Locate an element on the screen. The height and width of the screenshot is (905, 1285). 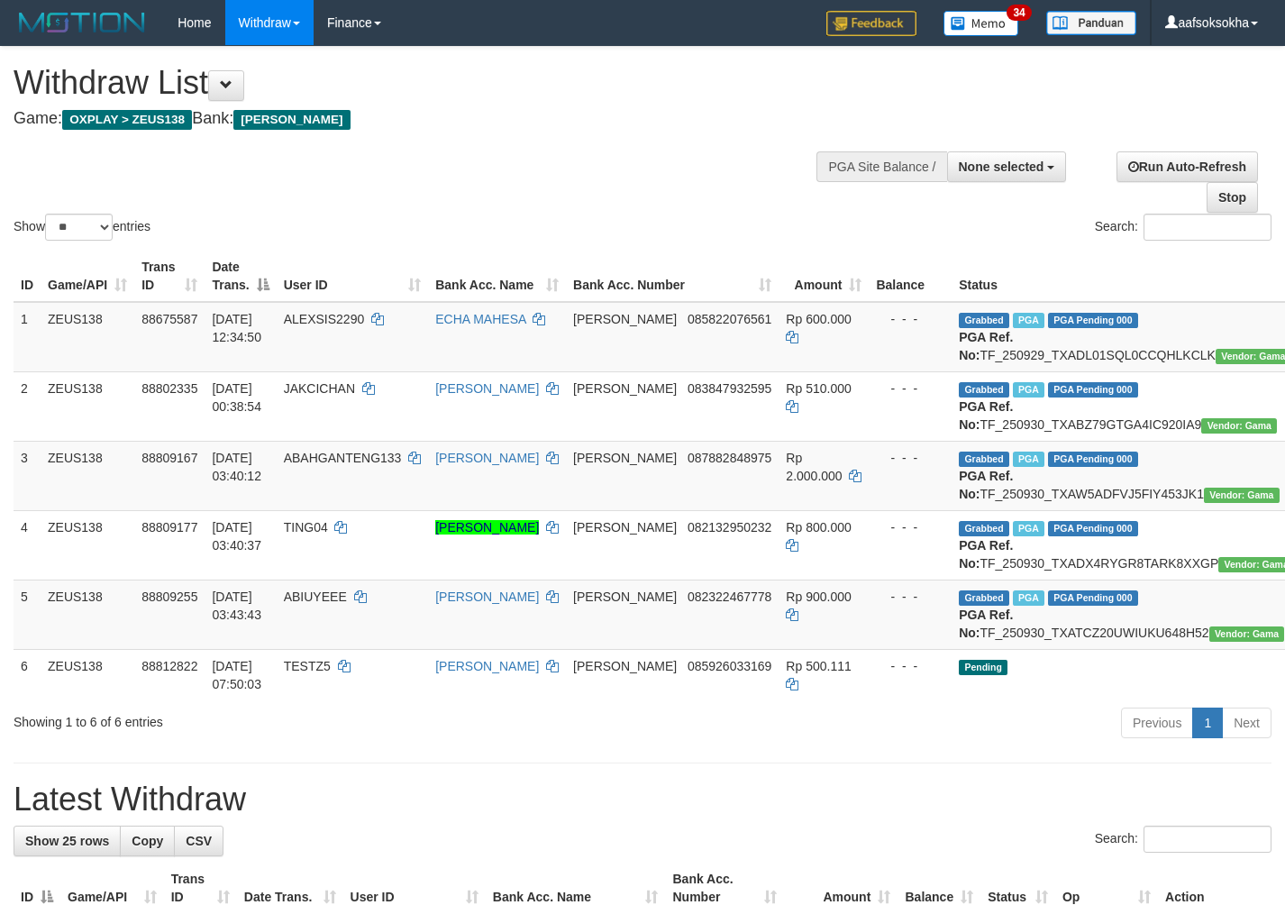
a: 1 is located at coordinates (1207, 723).